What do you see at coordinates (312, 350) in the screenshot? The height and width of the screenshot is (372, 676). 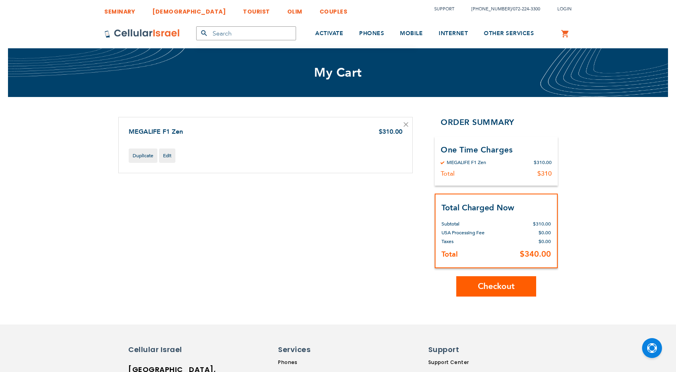 I see `h6: Services` at bounding box center [312, 350].